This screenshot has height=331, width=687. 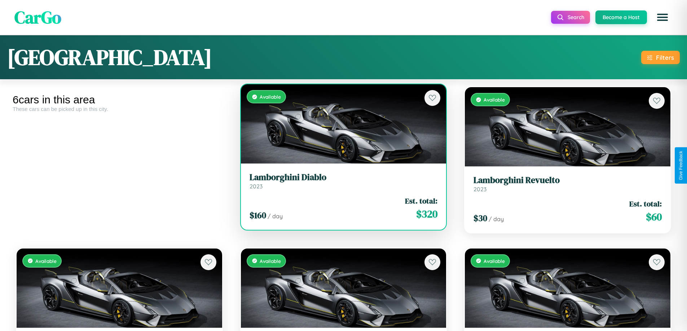 What do you see at coordinates (343, 177) in the screenshot?
I see `h3: Lamborghini Diablo` at bounding box center [343, 177].